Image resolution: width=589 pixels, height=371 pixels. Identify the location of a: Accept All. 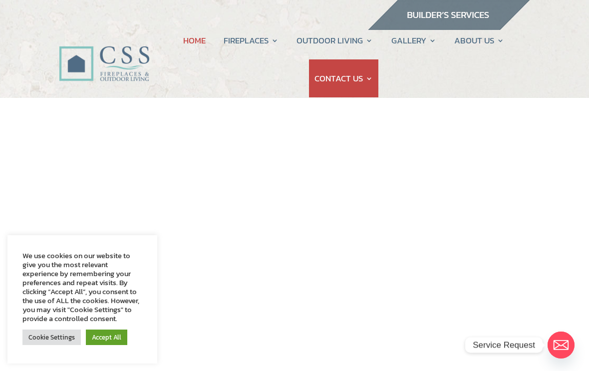
(106, 337).